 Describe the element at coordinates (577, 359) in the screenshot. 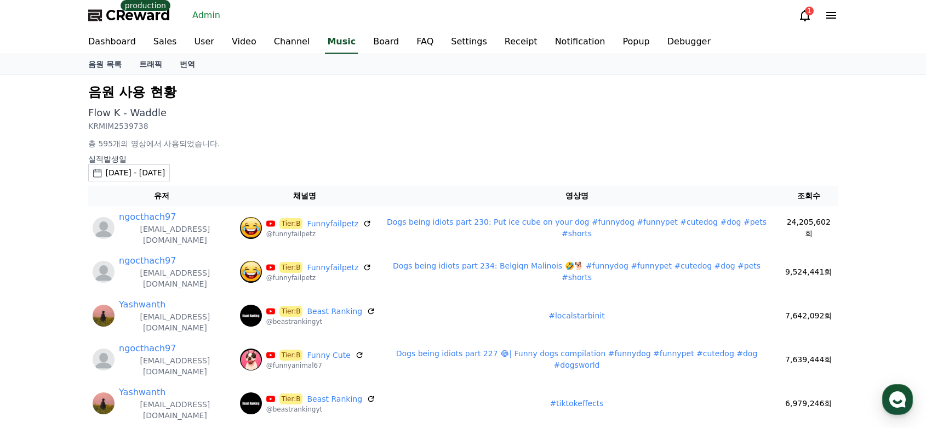

I see `a: Dogs being idiots part 227 😂| Funny dogs compilation #funnydog #funnypet #cutedog #dog #dogsworld` at that location.